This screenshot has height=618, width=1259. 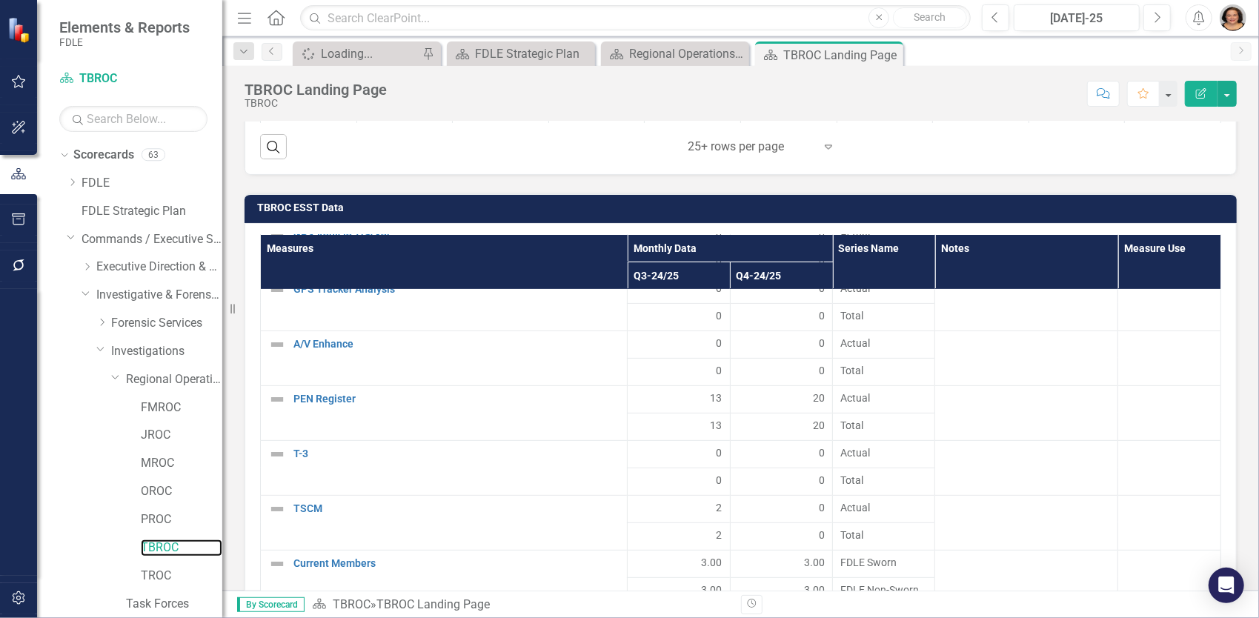 What do you see at coordinates (20, 30) in the screenshot?
I see `img: ClearPoint Strategy` at bounding box center [20, 30].